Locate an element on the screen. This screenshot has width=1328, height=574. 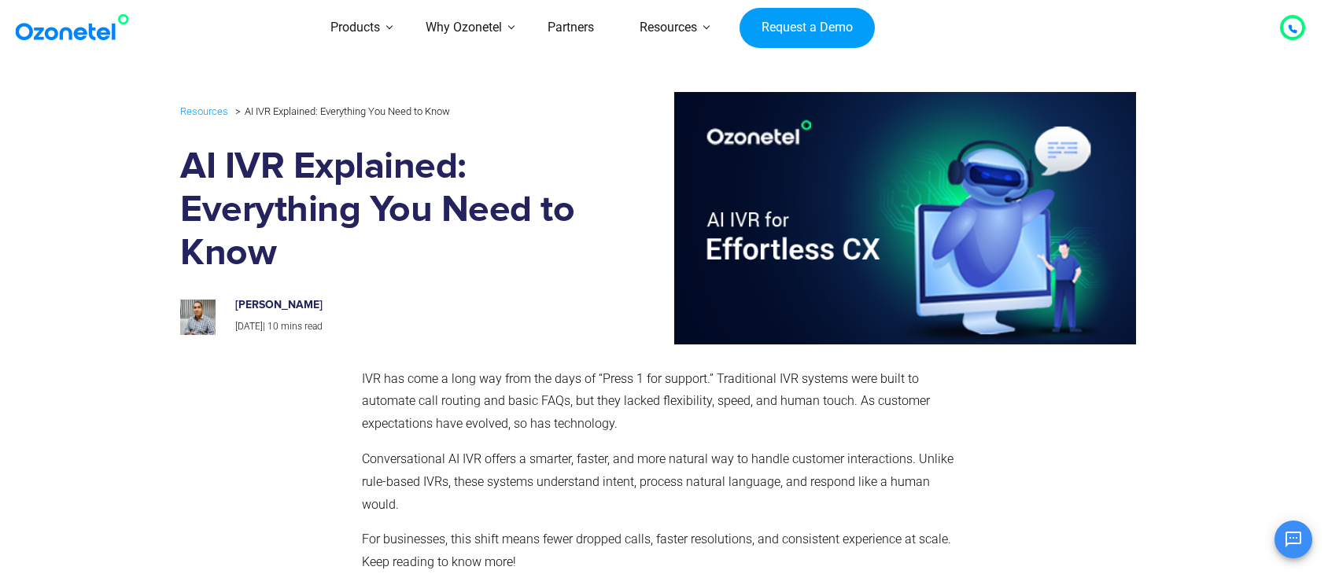
a: Resources is located at coordinates (204, 111).